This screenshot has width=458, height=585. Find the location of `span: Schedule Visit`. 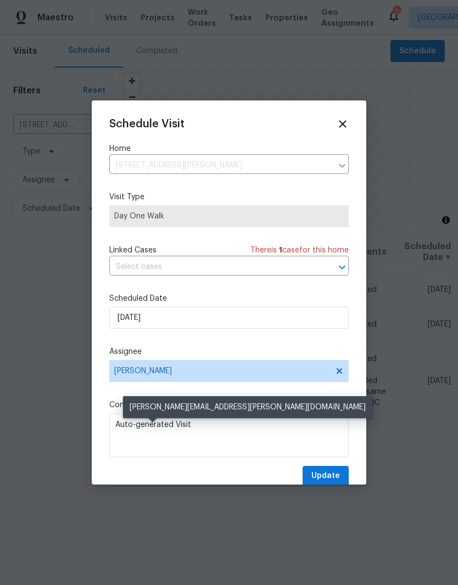

span: Schedule Visit is located at coordinates (146, 124).